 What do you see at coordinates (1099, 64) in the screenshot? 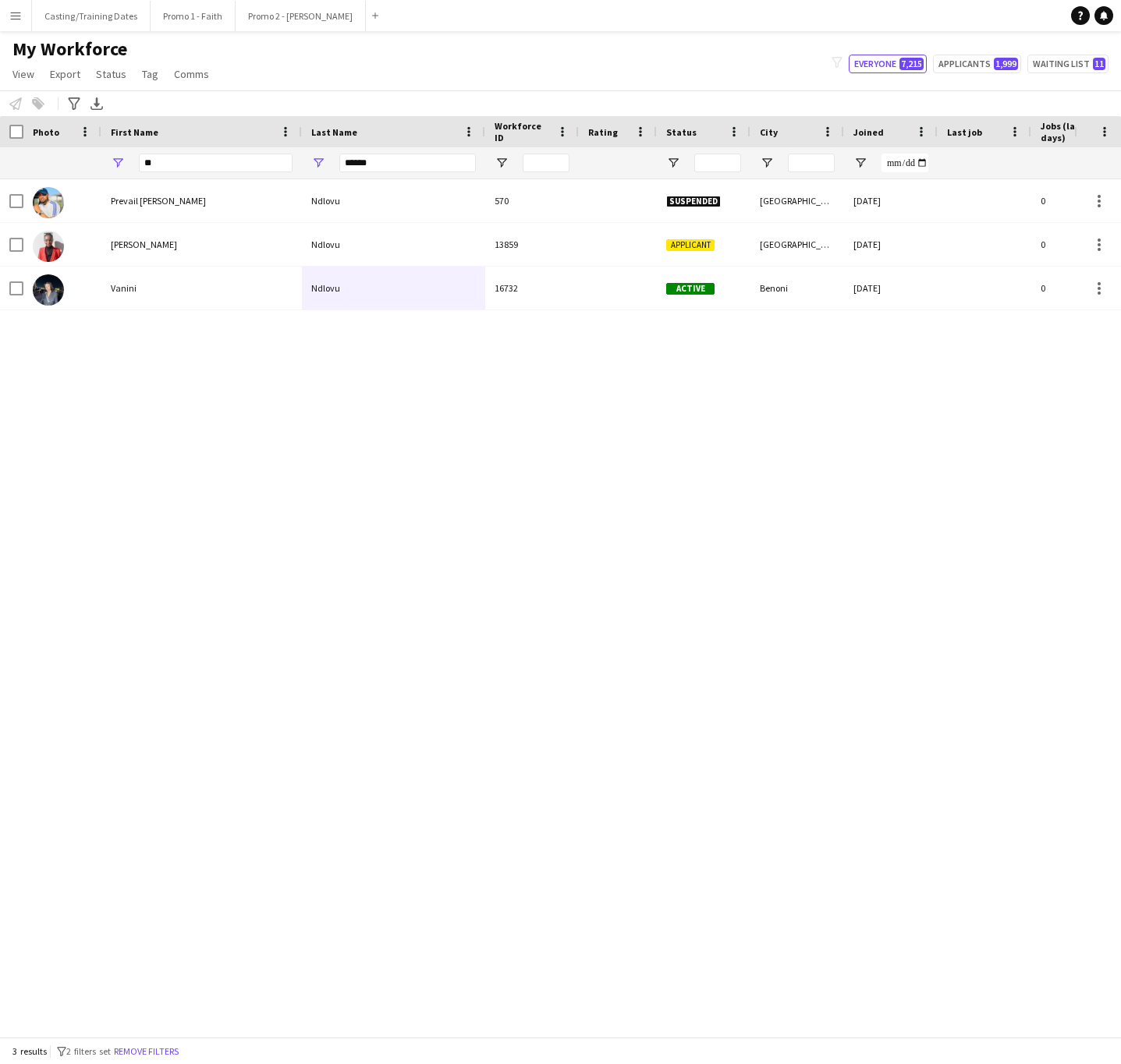
I see `span: 11` at bounding box center [1099, 64].